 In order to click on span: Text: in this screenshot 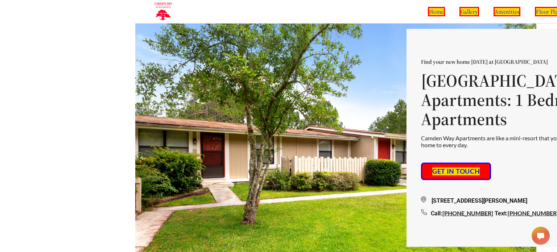, I will do `click(502, 213)`.